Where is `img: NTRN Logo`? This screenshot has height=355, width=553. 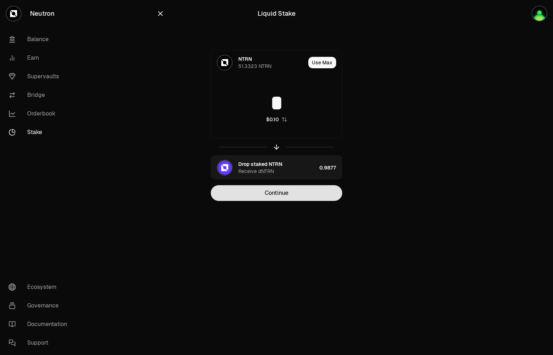 img: NTRN Logo is located at coordinates (225, 62).